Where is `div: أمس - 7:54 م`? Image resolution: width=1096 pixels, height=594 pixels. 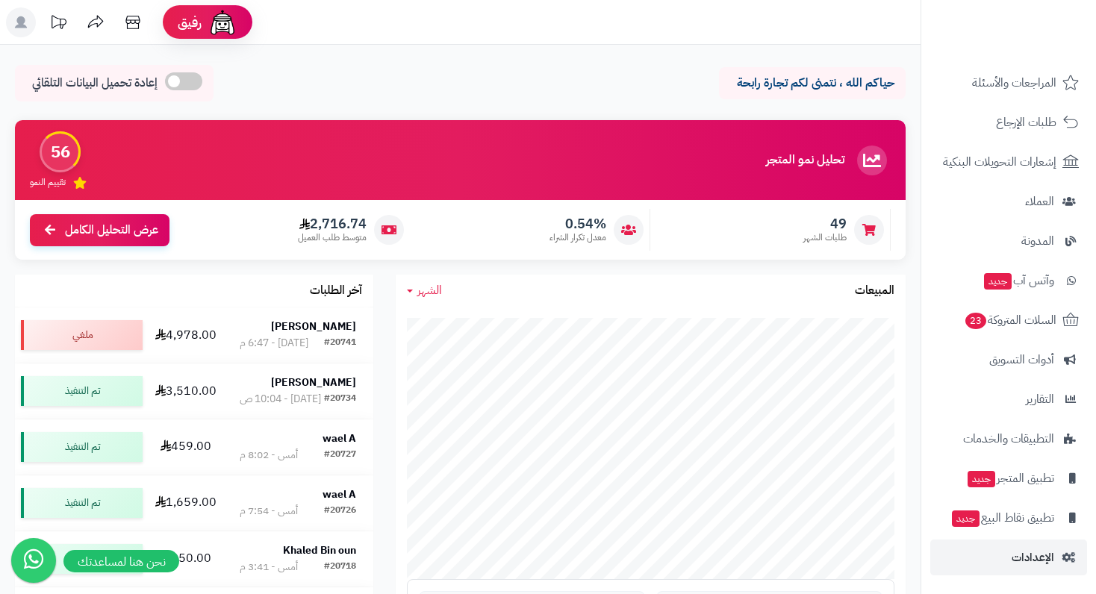
div: أمس - 7:54 م is located at coordinates (269, 511).